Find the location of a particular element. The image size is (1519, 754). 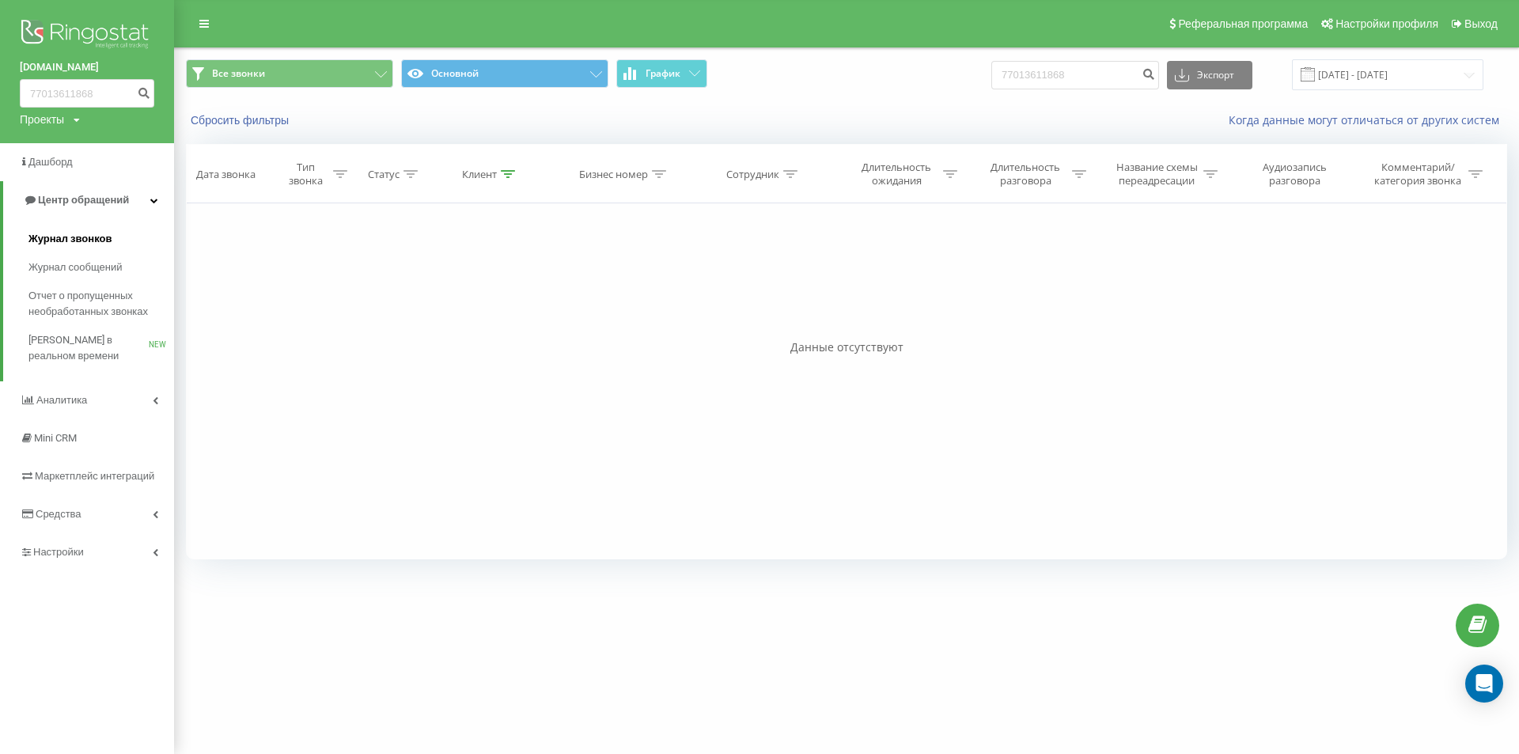

div: Название схемы переадресации is located at coordinates (1156, 174).